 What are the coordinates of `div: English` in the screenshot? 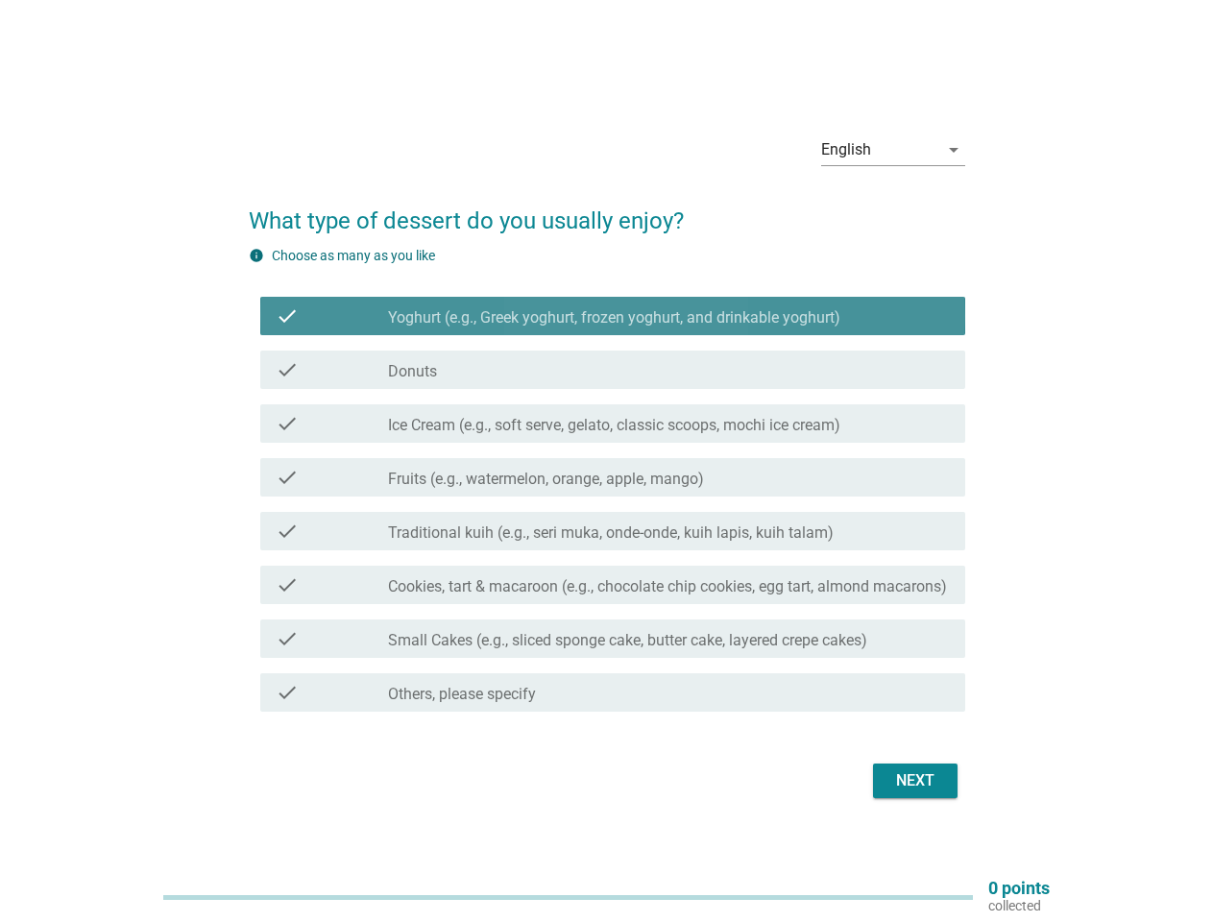 It's located at (846, 150).